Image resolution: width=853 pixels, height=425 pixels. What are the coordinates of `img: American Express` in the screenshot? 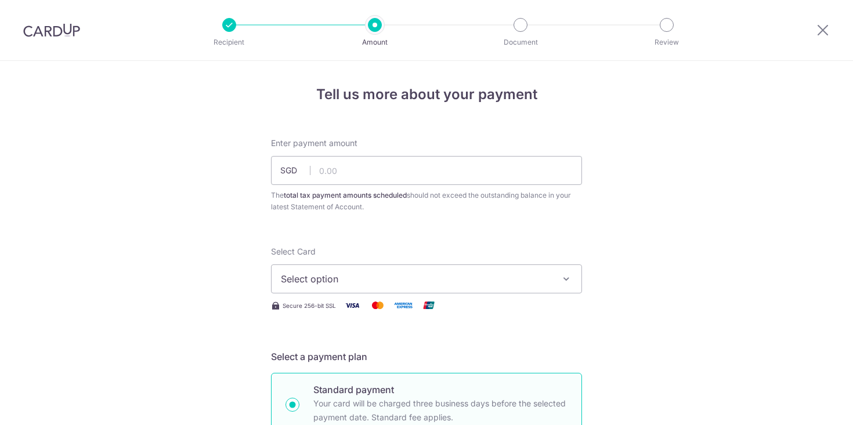 It's located at (403, 305).